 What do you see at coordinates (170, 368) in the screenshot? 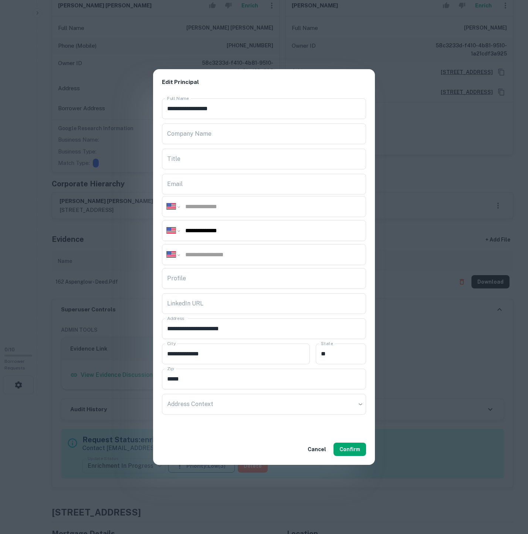
I see `label: Zip` at bounding box center [170, 368].